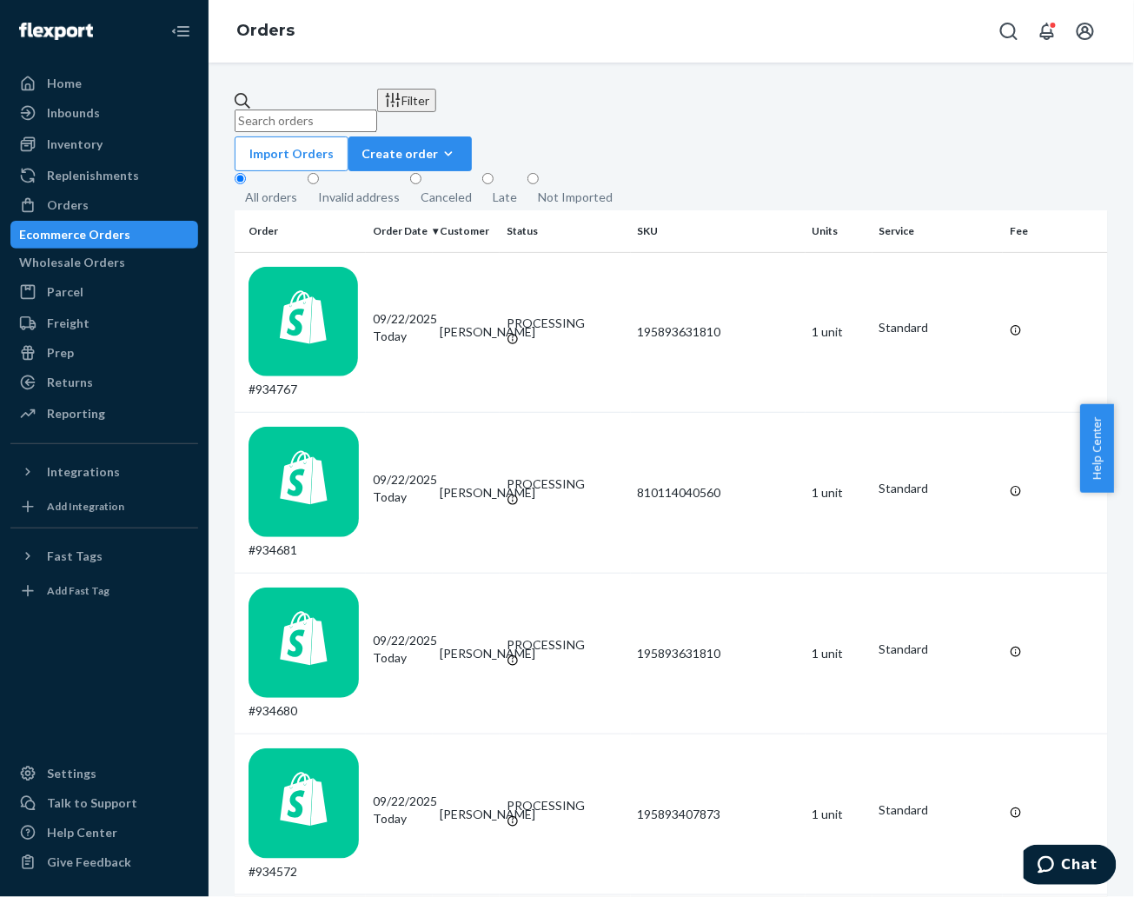  What do you see at coordinates (240, 178) in the screenshot?
I see `input: All orders` at bounding box center [240, 178].